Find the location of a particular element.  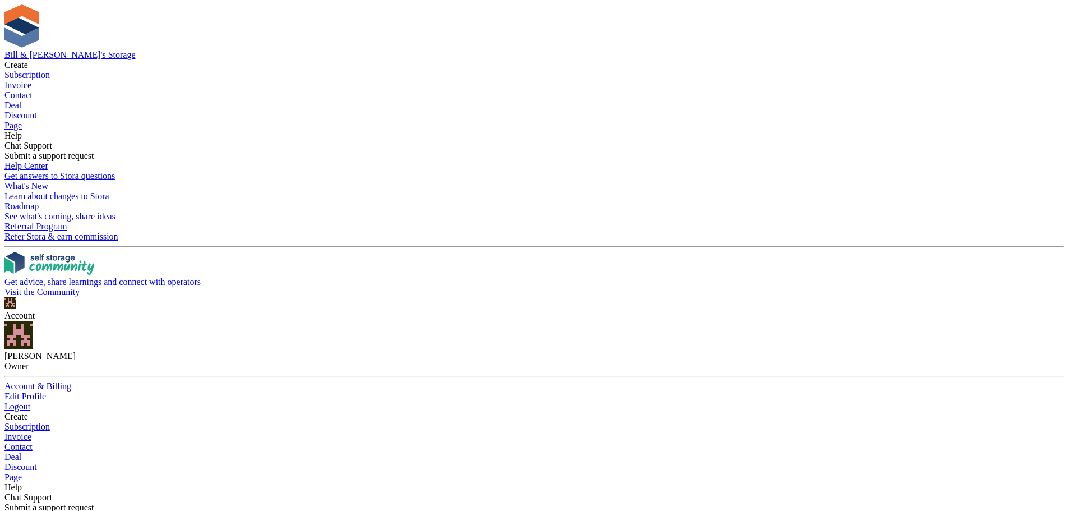

span: Help Center is located at coordinates (26, 165).